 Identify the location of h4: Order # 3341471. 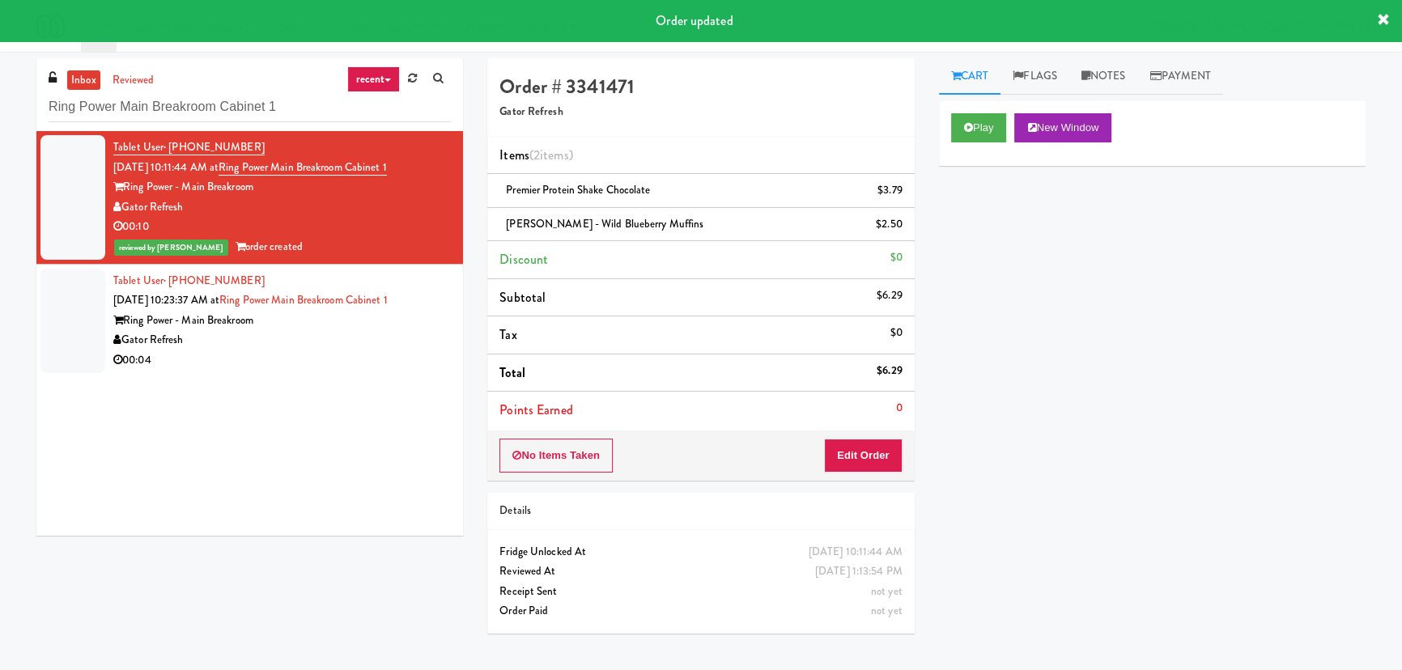
(700, 87).